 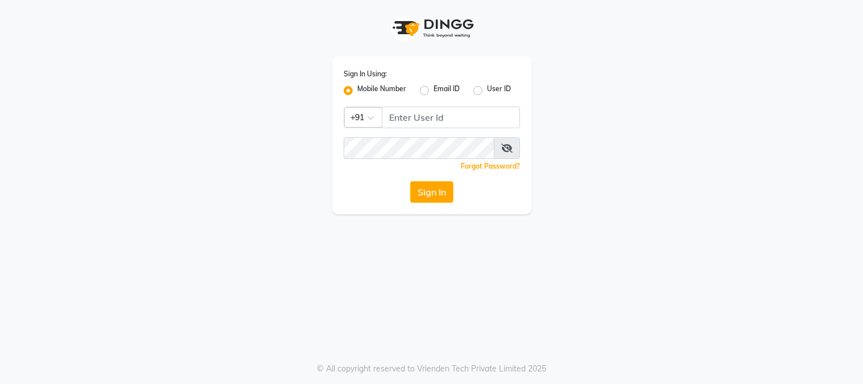 What do you see at coordinates (432, 192) in the screenshot?
I see `button: Sign In` at bounding box center [432, 192].